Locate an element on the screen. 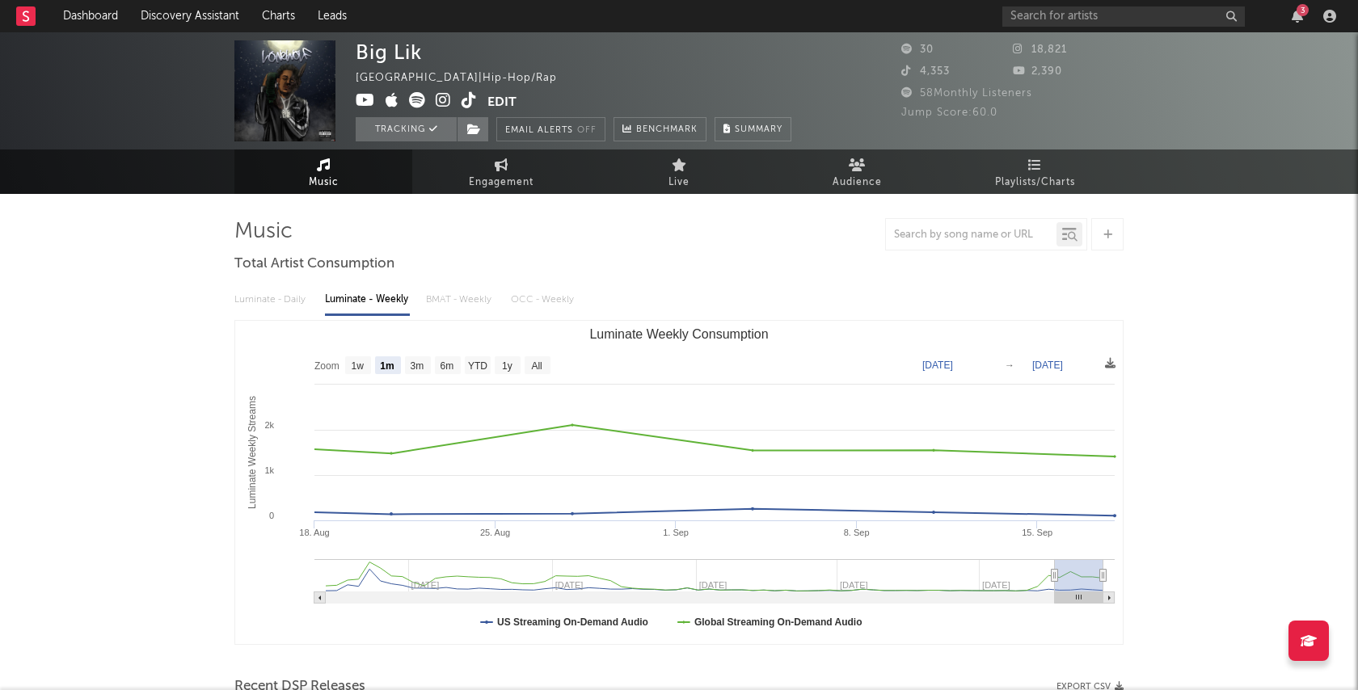  text: Global Streaming On-Demand Audio is located at coordinates (778, 622).